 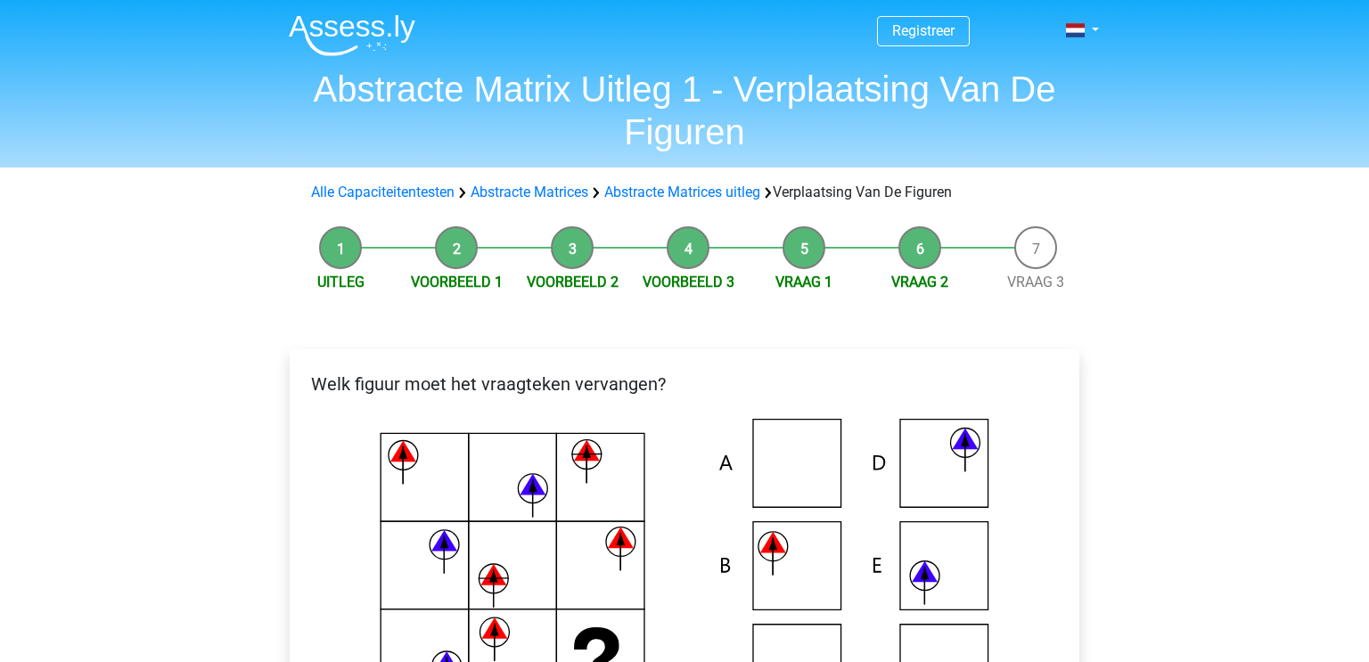 I want to click on a: Alle Capaciteitentesten, so click(x=382, y=192).